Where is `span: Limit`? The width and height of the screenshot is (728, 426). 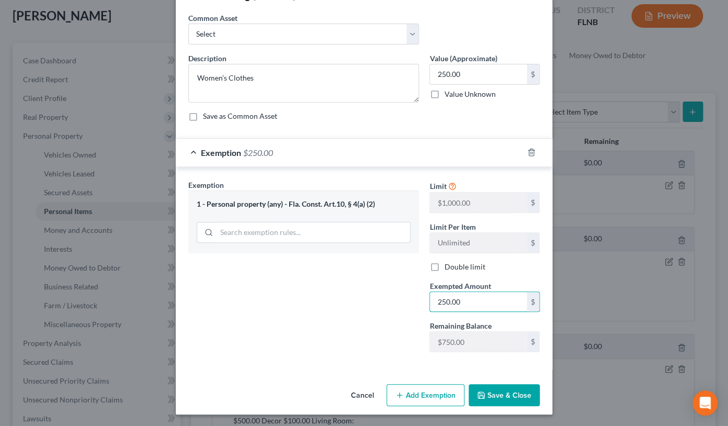
span: Limit is located at coordinates (438, 186).